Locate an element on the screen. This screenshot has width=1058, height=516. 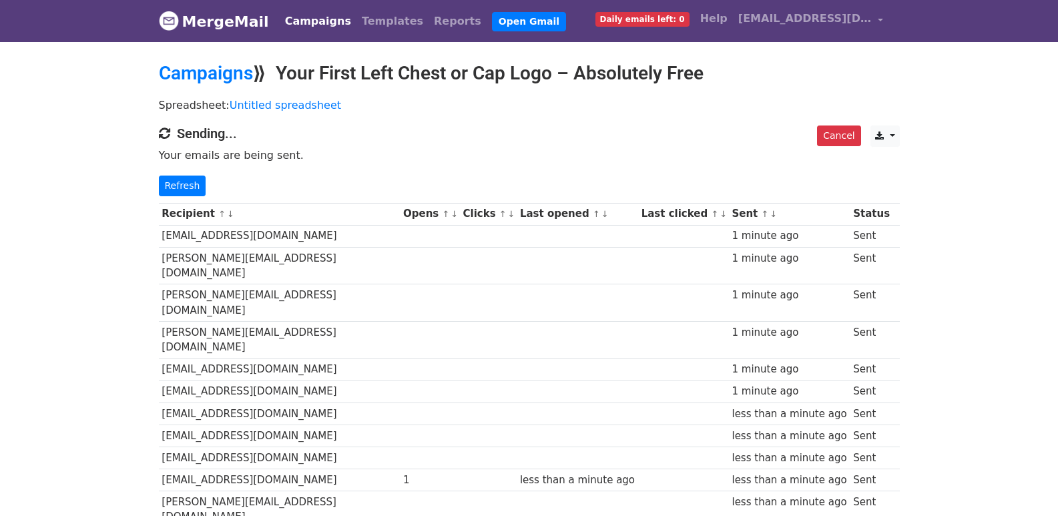
a: Help is located at coordinates (713, 19).